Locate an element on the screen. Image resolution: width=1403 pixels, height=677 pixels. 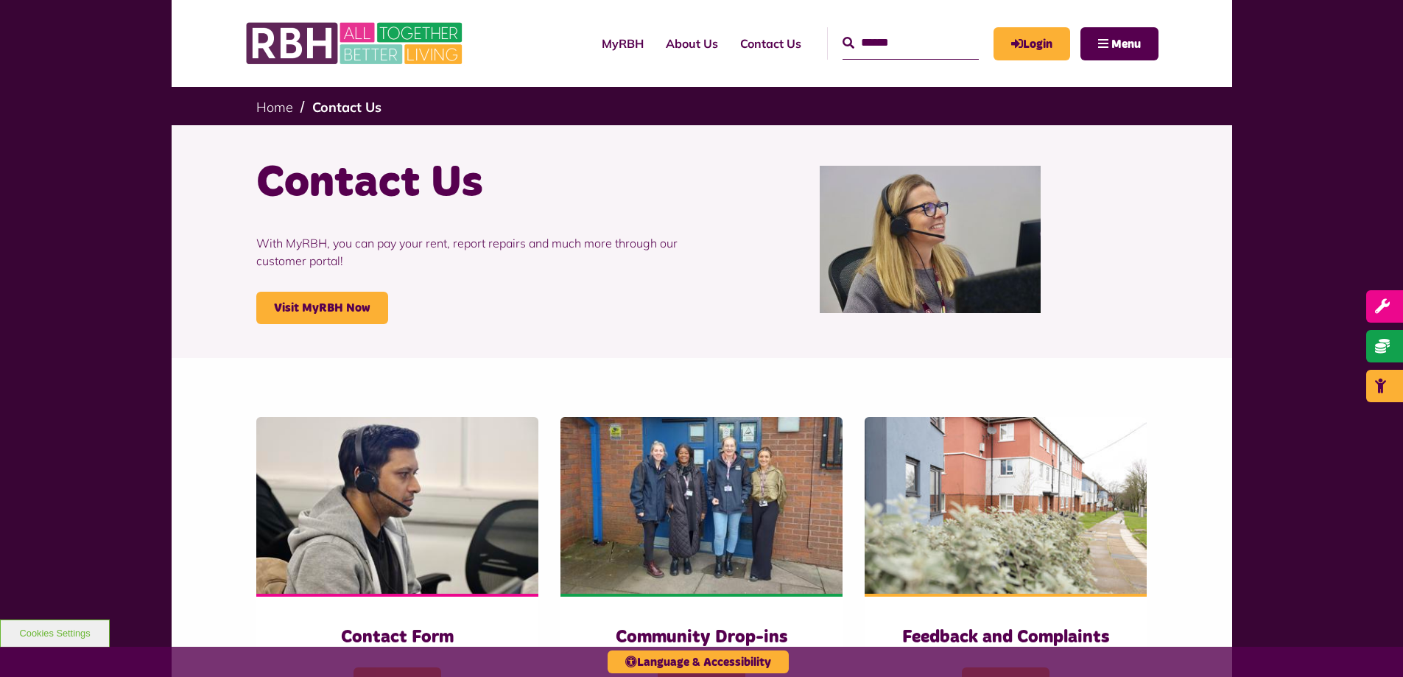
h3: Community Drop-ins is located at coordinates (701, 637).